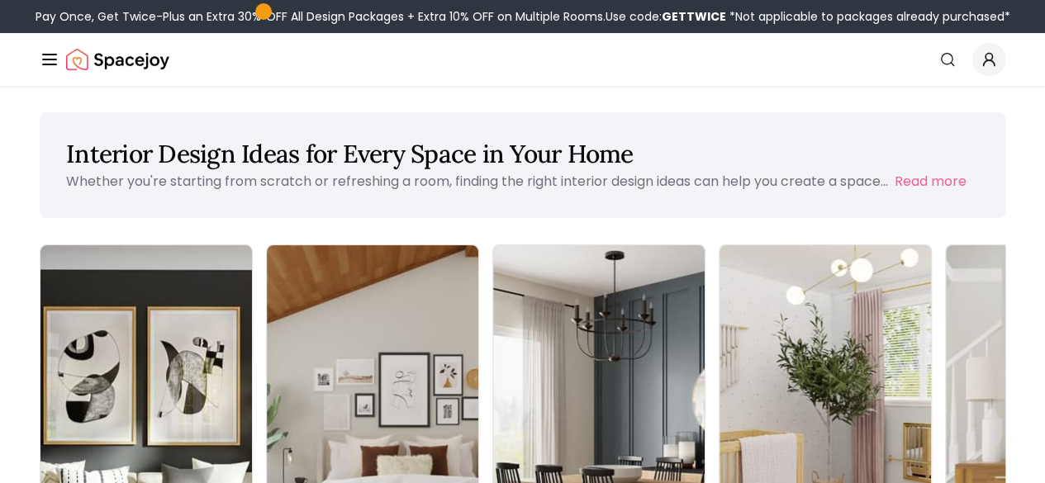  What do you see at coordinates (694, 17) in the screenshot?
I see `b: GETTWICE` at bounding box center [694, 17].